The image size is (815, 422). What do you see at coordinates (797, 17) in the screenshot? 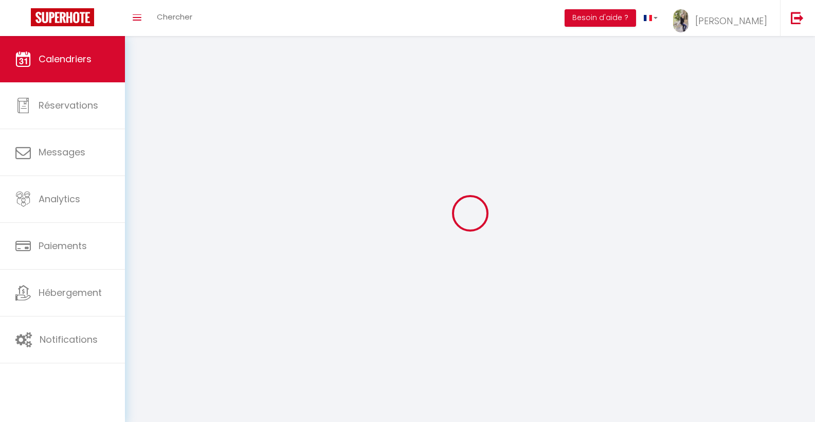
I see `img: logout` at bounding box center [797, 17].